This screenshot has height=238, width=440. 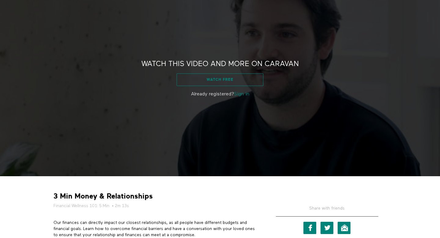 I want to click on h2: Watch this video and more on CARAVAN, so click(x=220, y=64).